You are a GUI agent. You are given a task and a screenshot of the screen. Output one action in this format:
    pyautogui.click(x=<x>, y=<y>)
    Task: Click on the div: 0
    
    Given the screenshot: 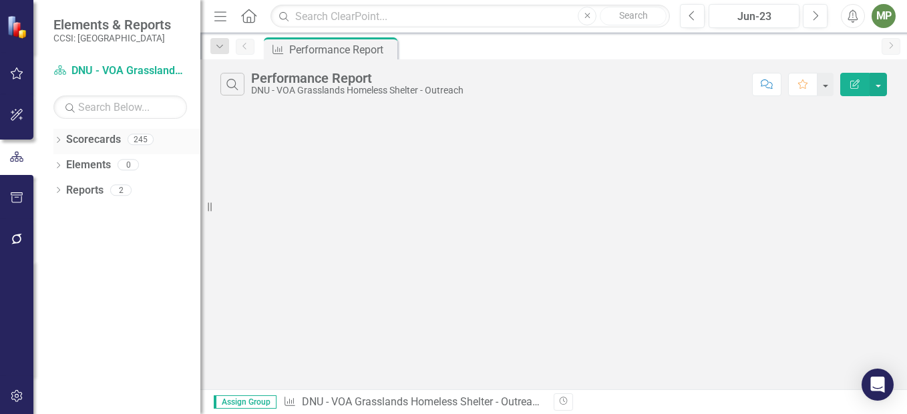 What is the action you would take?
    pyautogui.click(x=128, y=165)
    